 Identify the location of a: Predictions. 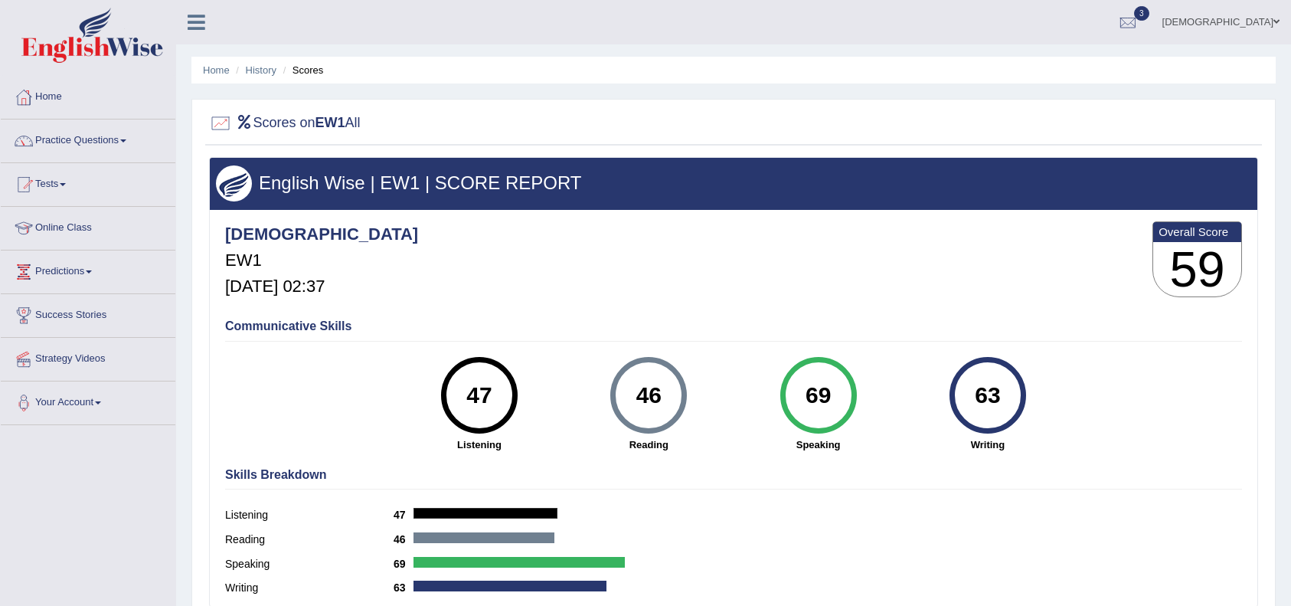
(88, 270).